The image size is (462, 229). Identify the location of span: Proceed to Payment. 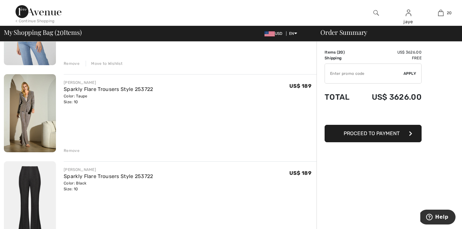
(371, 133).